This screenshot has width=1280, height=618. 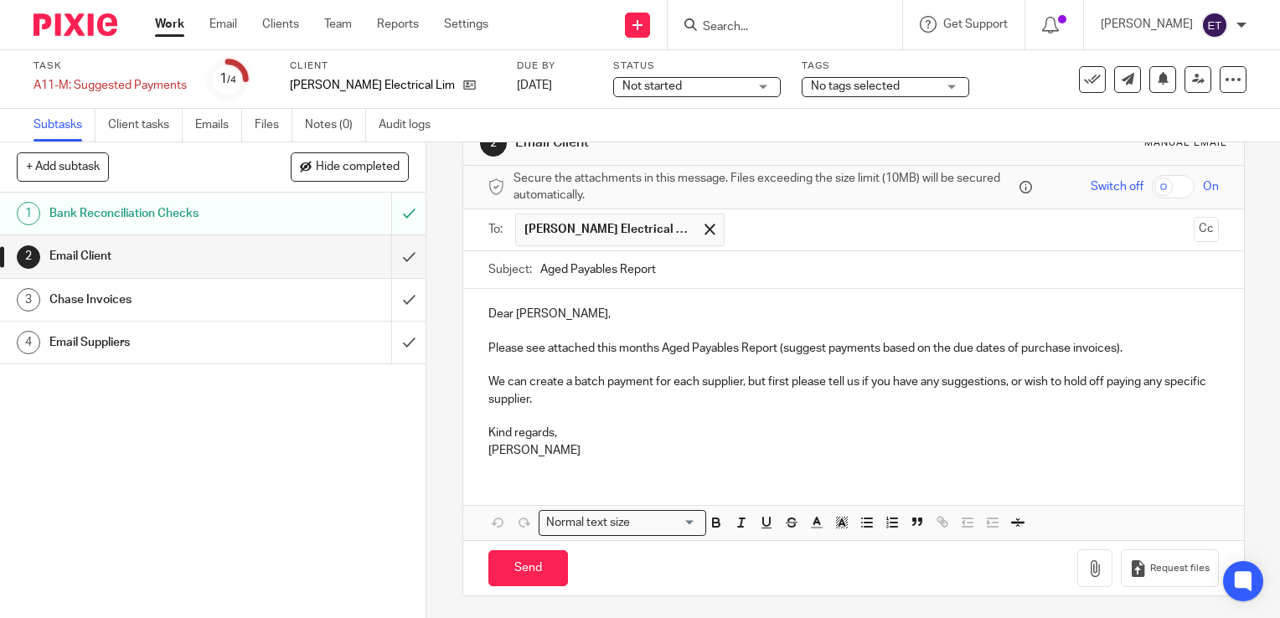 What do you see at coordinates (623, 523) in the screenshot?
I see `div: Search for option` at bounding box center [623, 523].